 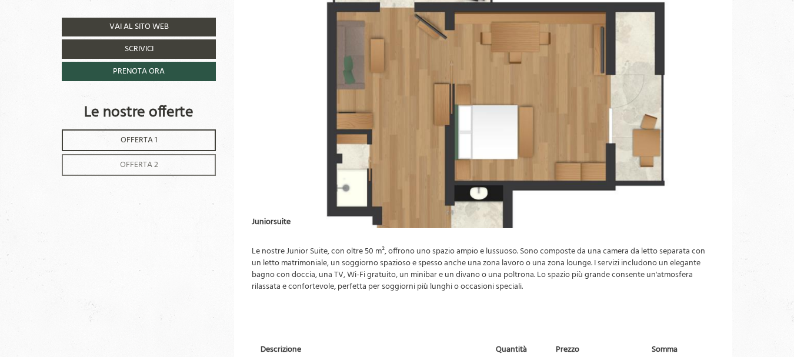 What do you see at coordinates (139, 71) in the screenshot?
I see `a: Prenota ora` at bounding box center [139, 71].